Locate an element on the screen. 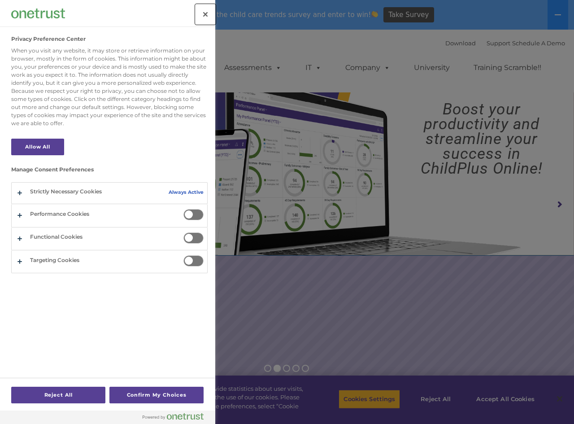  div: When you visit any website, it may store or retrieve information on your browser, mostly in the f... is located at coordinates (110, 87).